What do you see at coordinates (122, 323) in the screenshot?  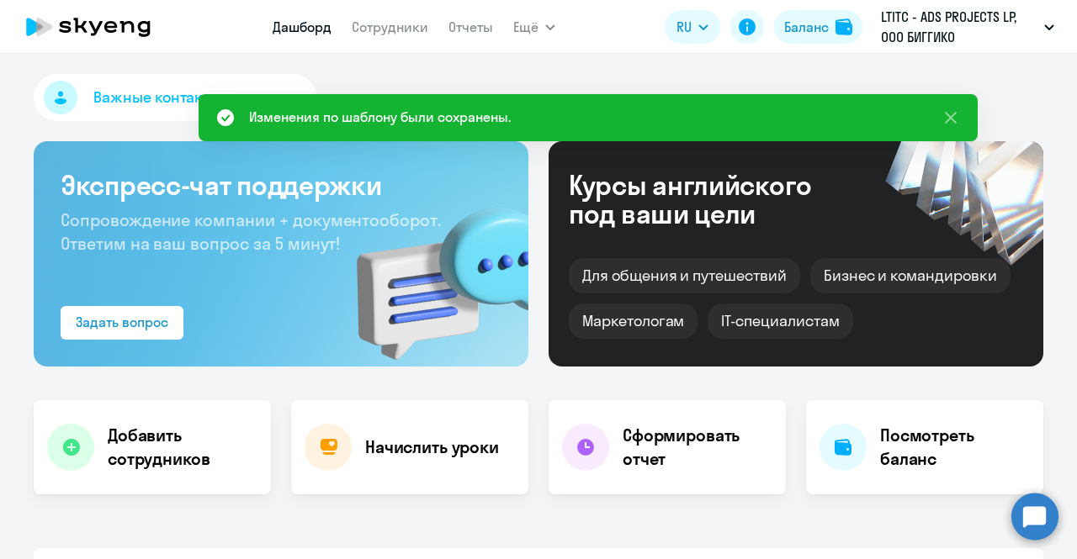 I see `button: Задать вопрос` at bounding box center [122, 323].